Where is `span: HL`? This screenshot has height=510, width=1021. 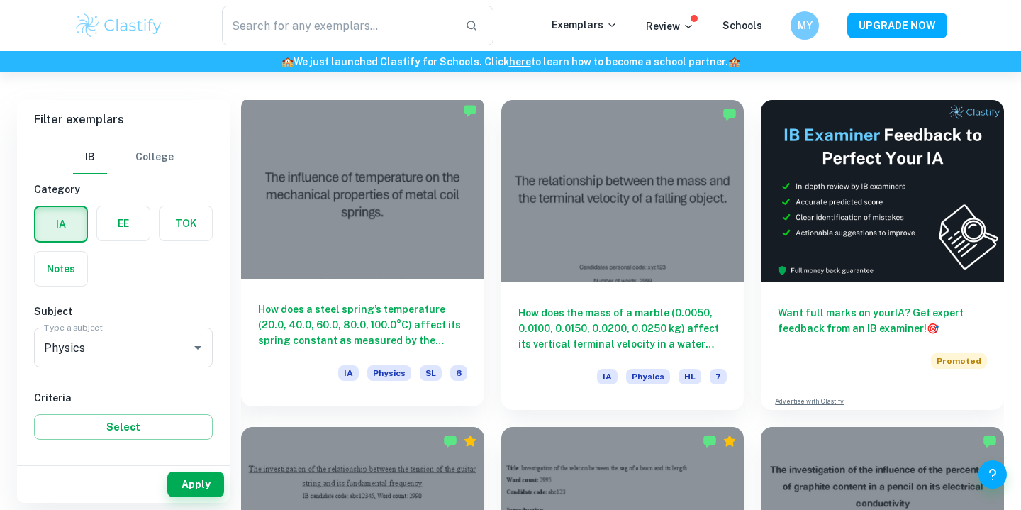 span: HL is located at coordinates (690, 377).